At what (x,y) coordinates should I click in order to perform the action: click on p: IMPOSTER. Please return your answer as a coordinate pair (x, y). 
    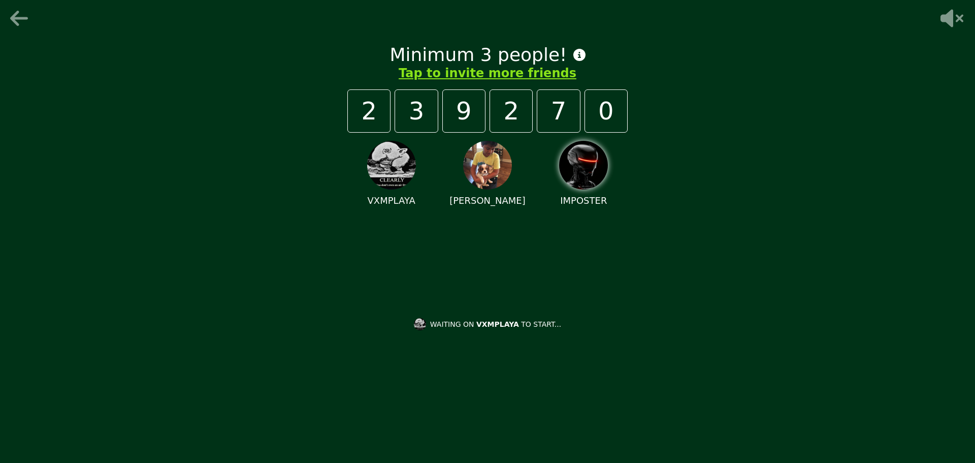
    Looking at the image, I should click on (583, 201).